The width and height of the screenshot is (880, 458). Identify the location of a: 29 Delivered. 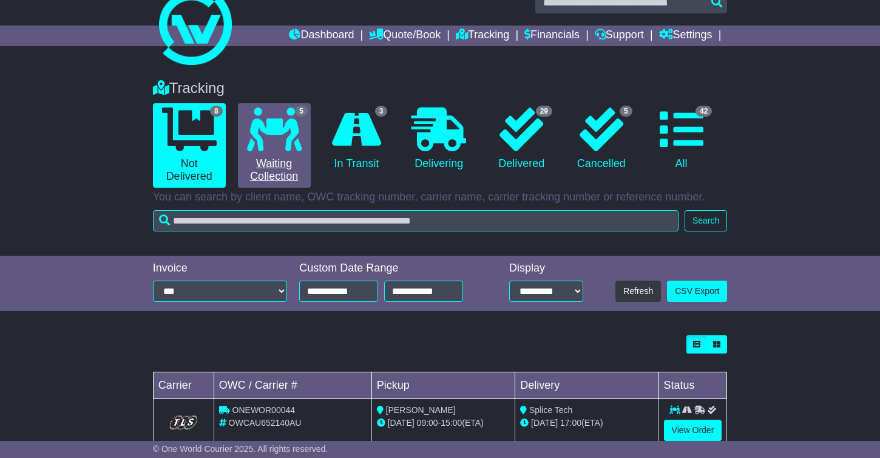
(521, 139).